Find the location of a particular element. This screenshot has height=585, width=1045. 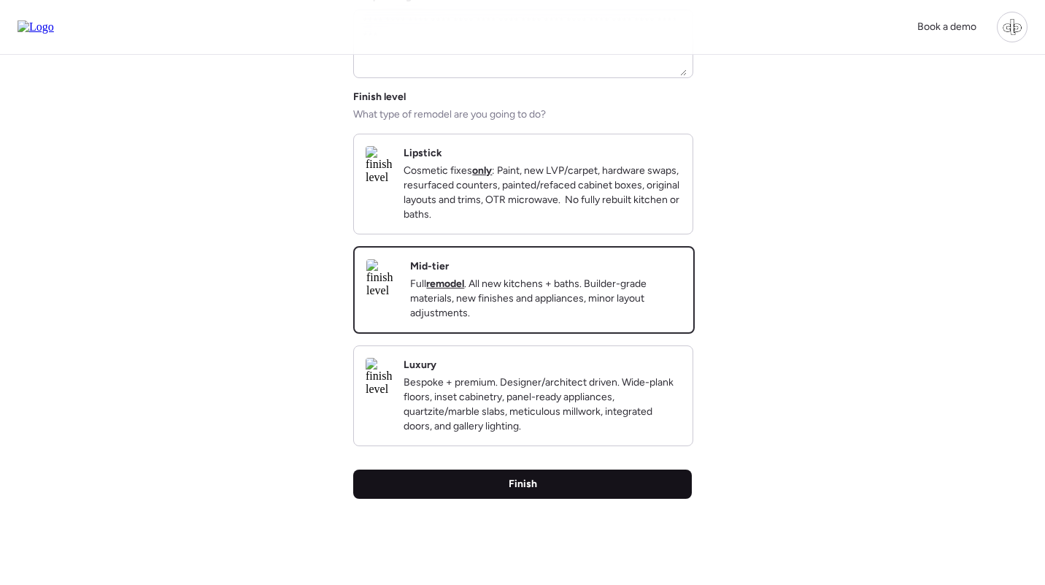

img: Logo is located at coordinates (36, 27).